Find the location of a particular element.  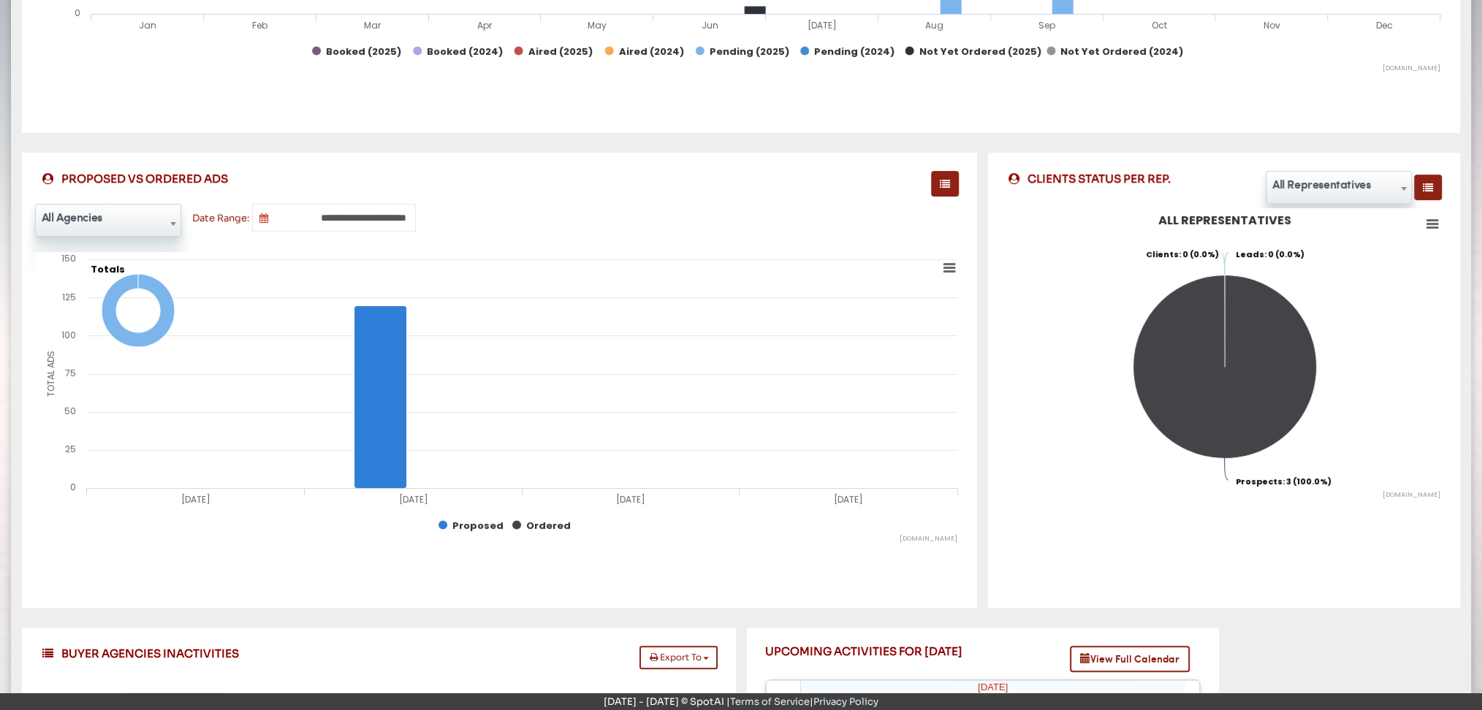

span: BUYER AGENCIES INACTIVITIES is located at coordinates (140, 653).